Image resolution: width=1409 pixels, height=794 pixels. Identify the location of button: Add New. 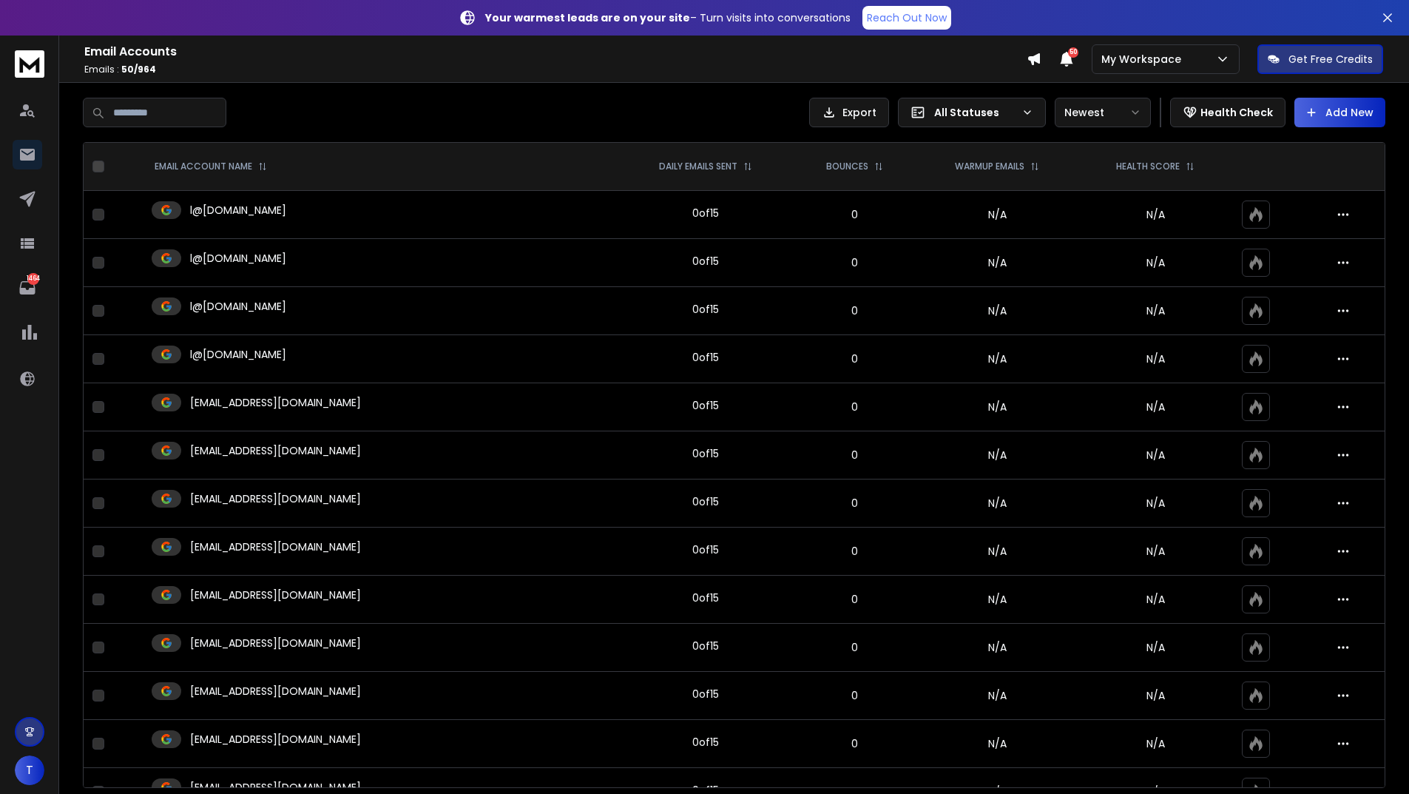
(1340, 112).